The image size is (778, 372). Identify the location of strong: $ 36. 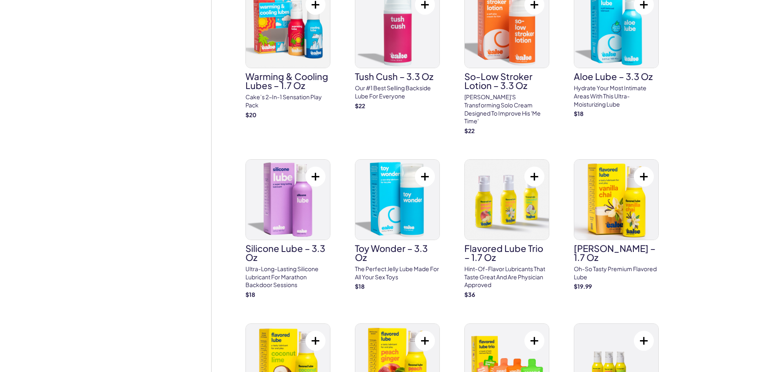
(470, 294).